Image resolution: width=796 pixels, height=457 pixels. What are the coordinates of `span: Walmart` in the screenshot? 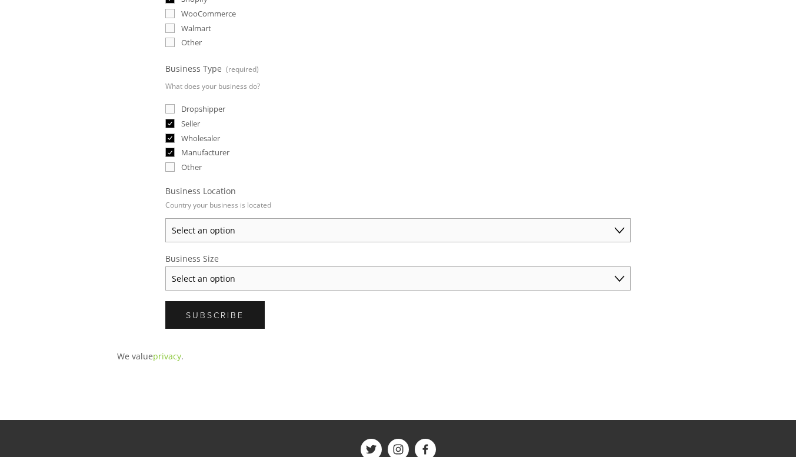 It's located at (196, 28).